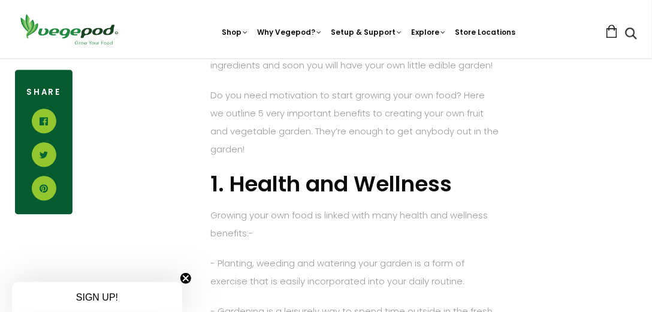 The height and width of the screenshot is (312, 652). Describe the element at coordinates (355, 272) in the screenshot. I see `p: - Planting, weeding and watering your garden is a form of exercise that is easily incorporated in...` at that location.